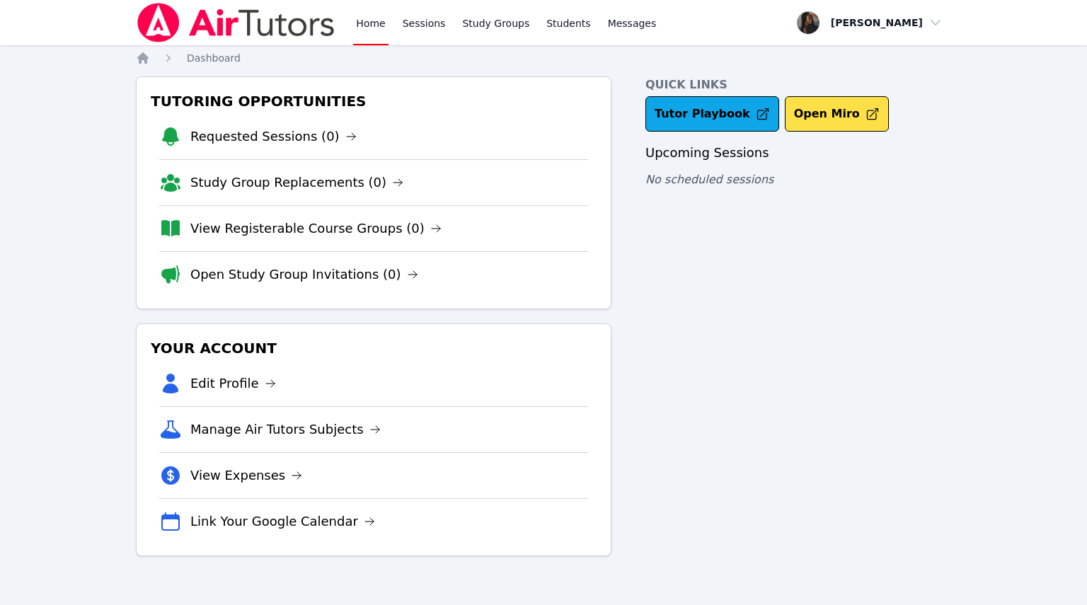 The image size is (1087, 605). Describe the element at coordinates (374, 101) in the screenshot. I see `h3: Tutoring Opportunities` at that location.